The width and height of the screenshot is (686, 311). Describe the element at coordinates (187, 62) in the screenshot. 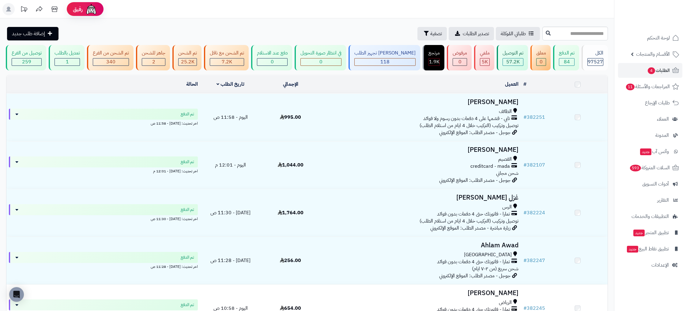

I see `div: 25151` at that location.